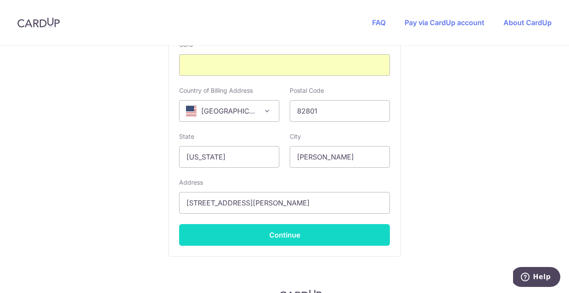  I want to click on a: FAQ, so click(378, 23).